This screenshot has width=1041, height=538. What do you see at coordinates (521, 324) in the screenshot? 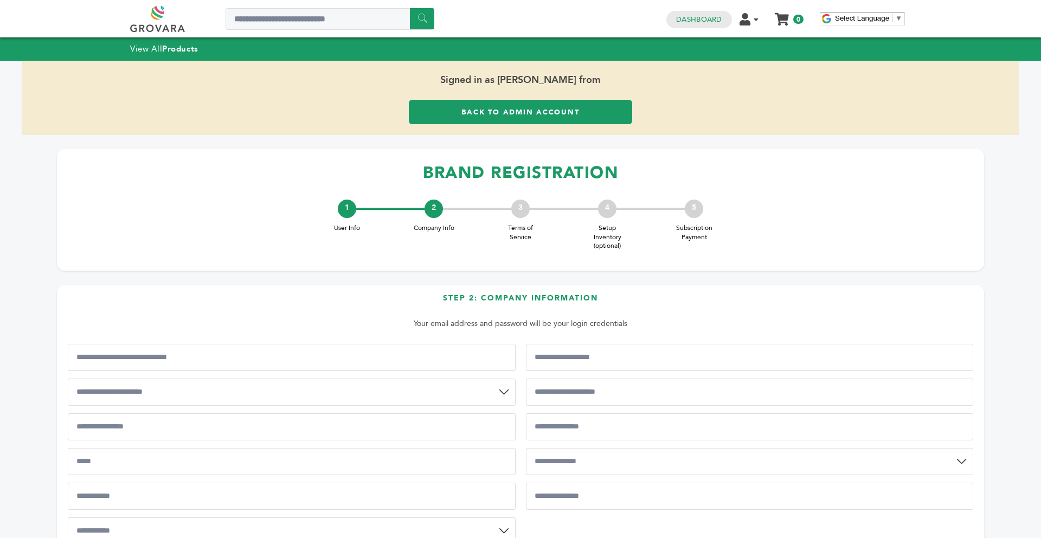
I see `p: Your email address and password will be your login credentials` at bounding box center [521, 324].